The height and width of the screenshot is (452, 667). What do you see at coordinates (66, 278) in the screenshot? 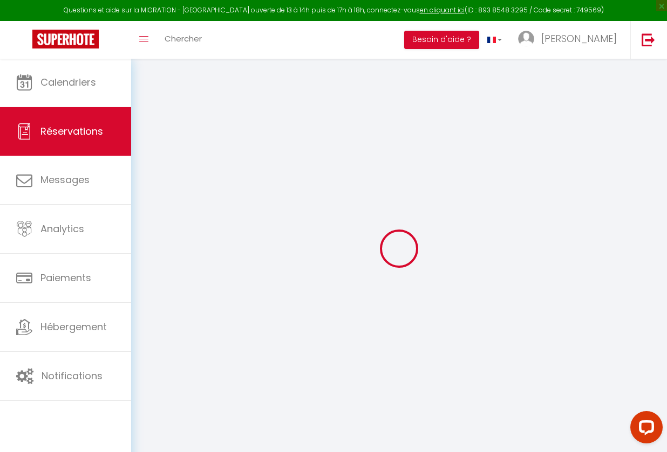
I see `span: Paiements` at bounding box center [66, 278].